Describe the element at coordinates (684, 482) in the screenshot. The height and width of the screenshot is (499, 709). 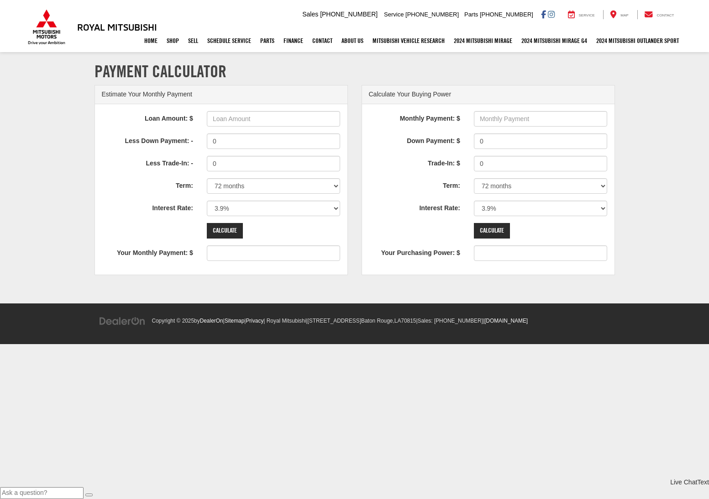
I see `a: Live Chat` at that location.